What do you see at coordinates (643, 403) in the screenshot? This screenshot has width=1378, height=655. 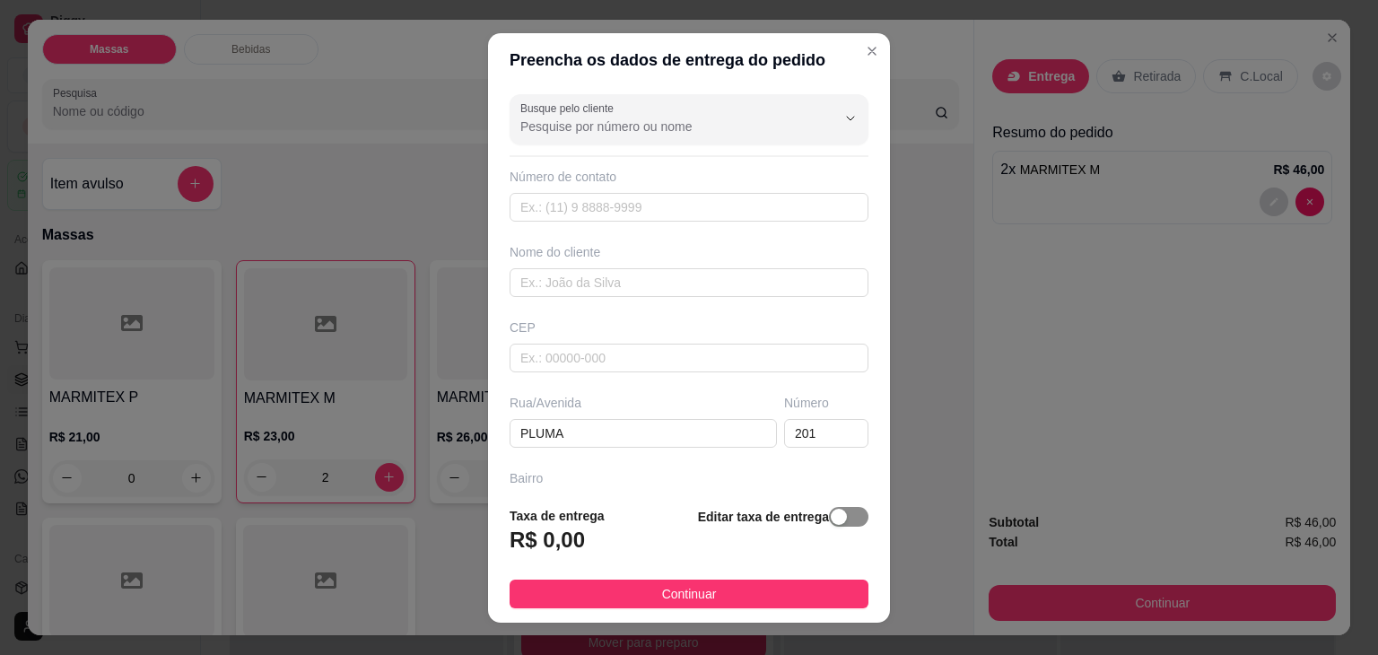 I see `div: Rua/Avenida` at bounding box center [643, 403].